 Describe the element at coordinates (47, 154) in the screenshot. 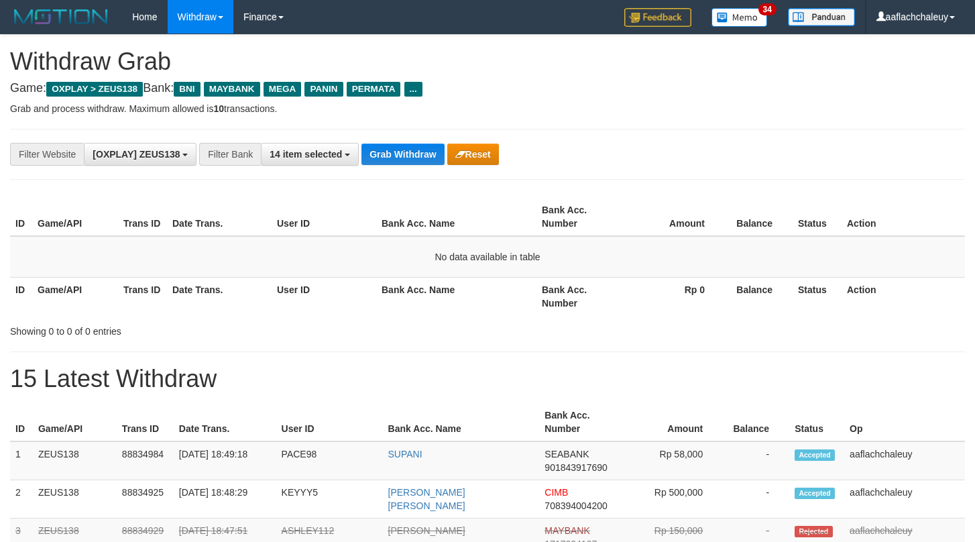

I see `div: Filter Website` at that location.